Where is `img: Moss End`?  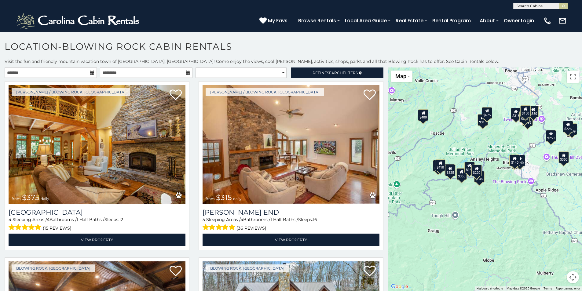
img: Moss End is located at coordinates (291, 144).